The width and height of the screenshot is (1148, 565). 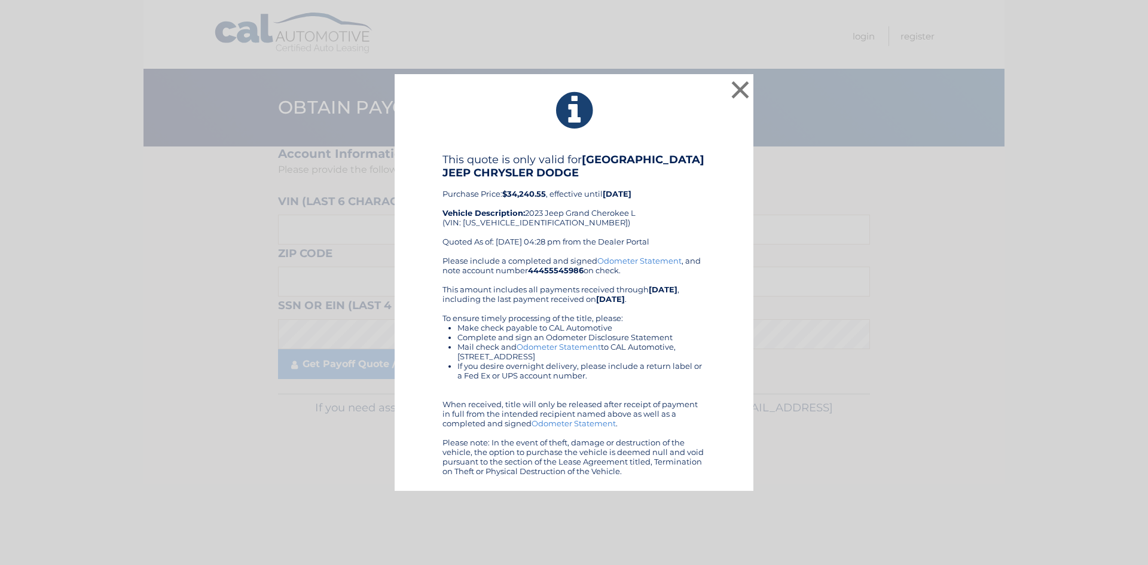 What do you see at coordinates (581, 337) in the screenshot?
I see `li: Complete and sign an Odometer Disclosure Statement` at bounding box center [581, 337].